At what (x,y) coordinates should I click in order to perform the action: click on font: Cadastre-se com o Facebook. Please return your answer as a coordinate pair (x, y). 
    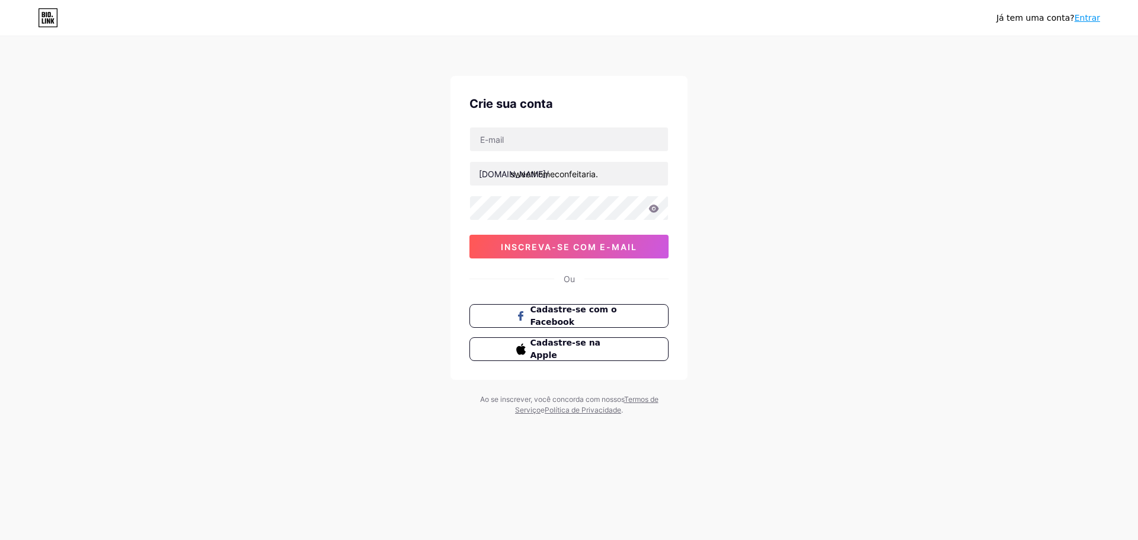
    Looking at the image, I should click on (574, 315).